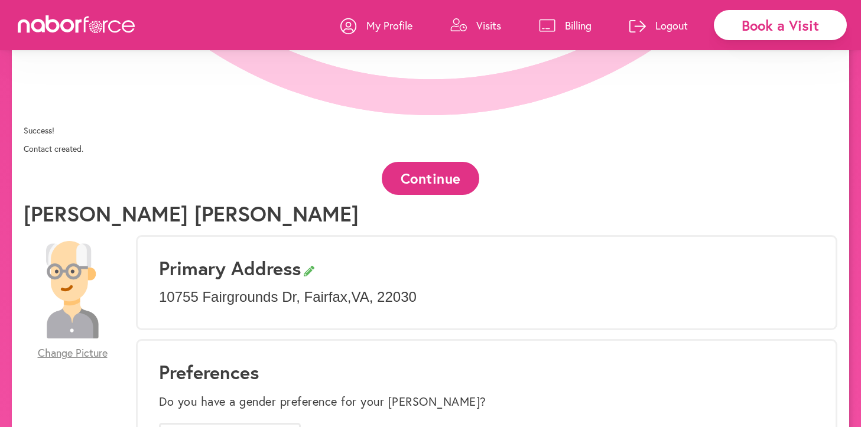 The image size is (861, 427). I want to click on button: Continue, so click(430, 178).